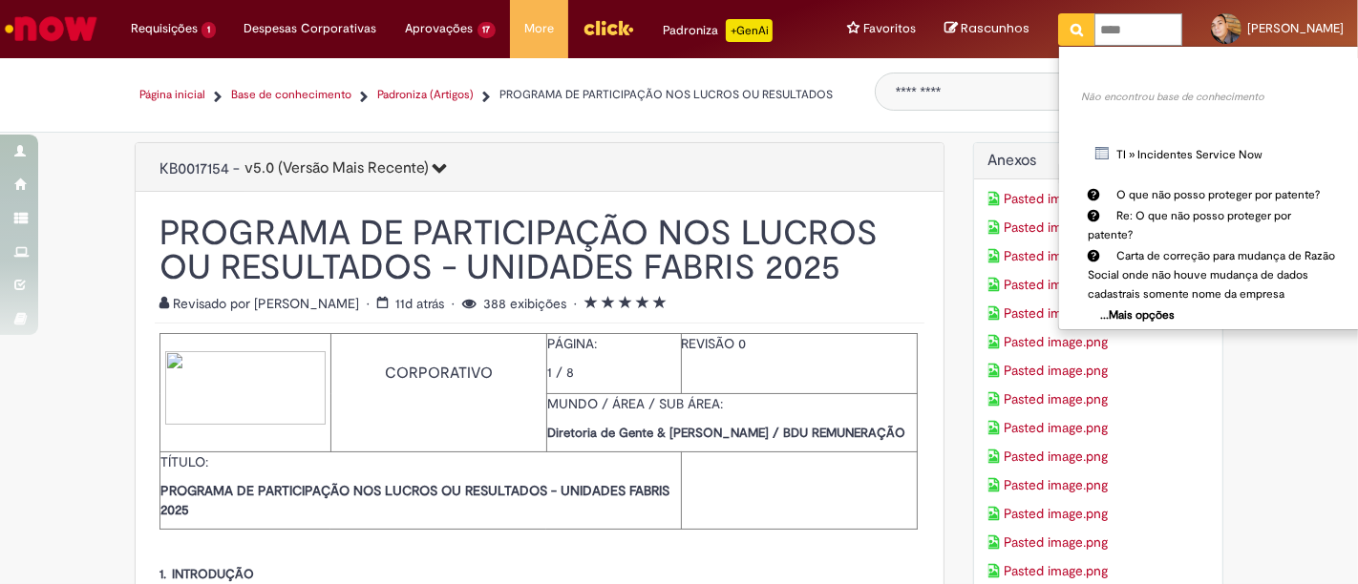 This screenshot has height=584, width=1358. Describe the element at coordinates (799, 344) in the screenshot. I see `p: REVISÃO 0` at that location.